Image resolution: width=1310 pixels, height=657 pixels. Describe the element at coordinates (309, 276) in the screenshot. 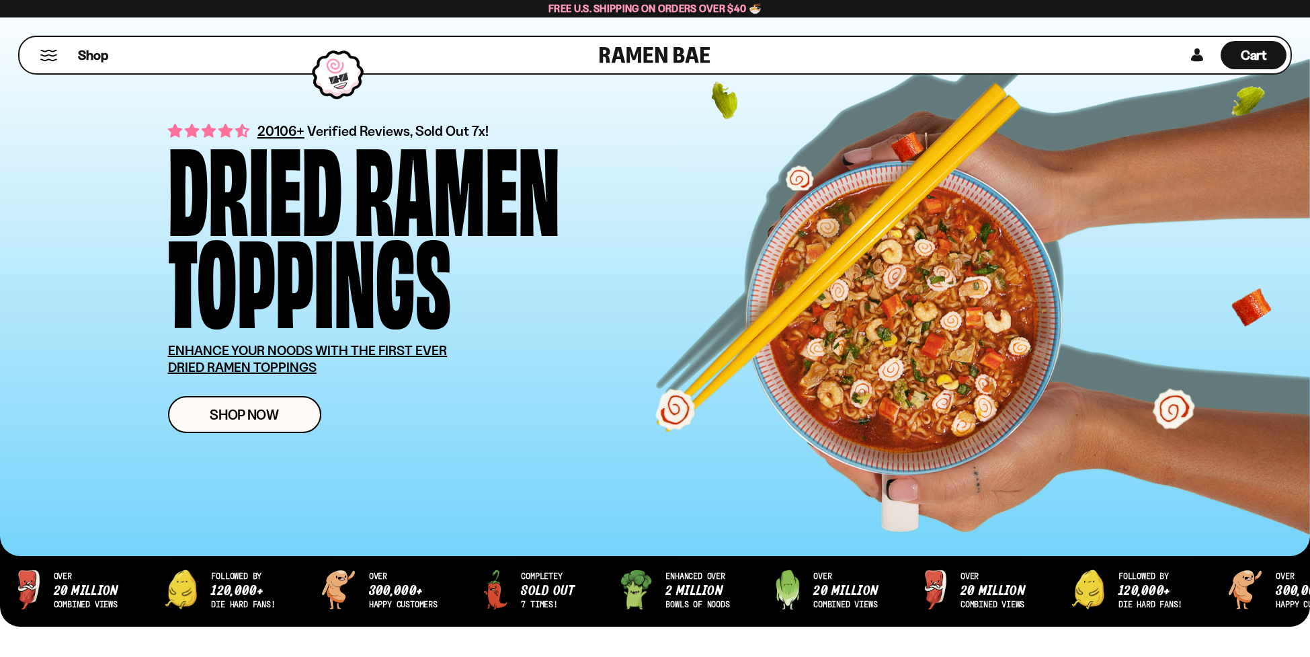

I see `div: Toppings` at that location.